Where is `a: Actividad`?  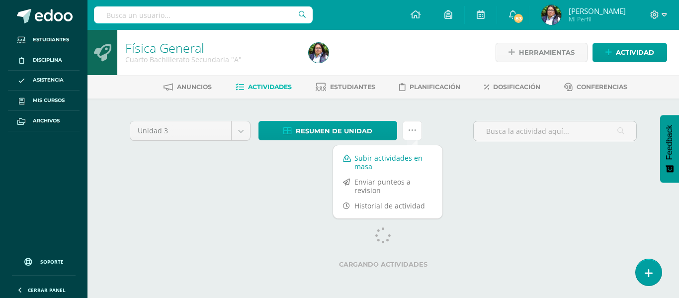
a: Actividad is located at coordinates (630, 52).